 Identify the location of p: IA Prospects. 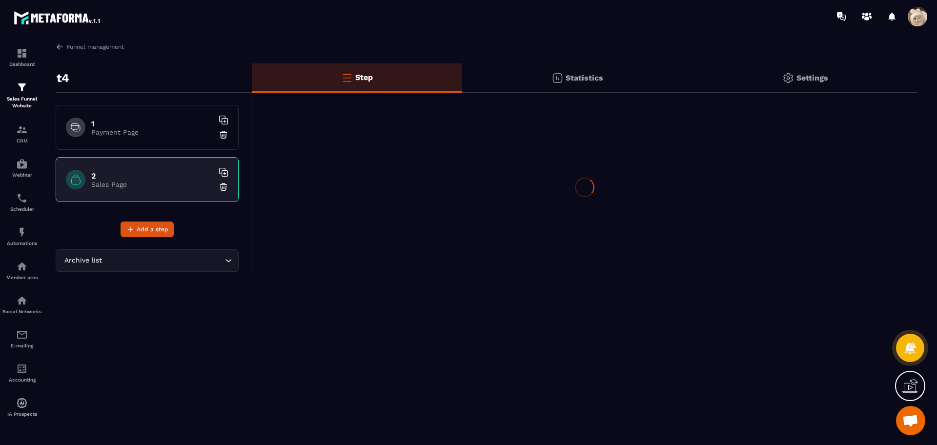
(22, 414).